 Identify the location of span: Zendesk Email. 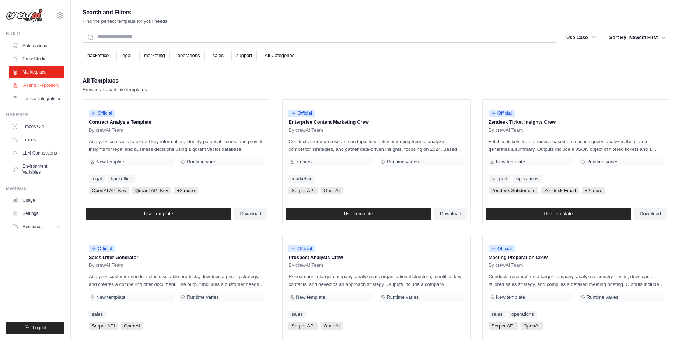
(560, 191).